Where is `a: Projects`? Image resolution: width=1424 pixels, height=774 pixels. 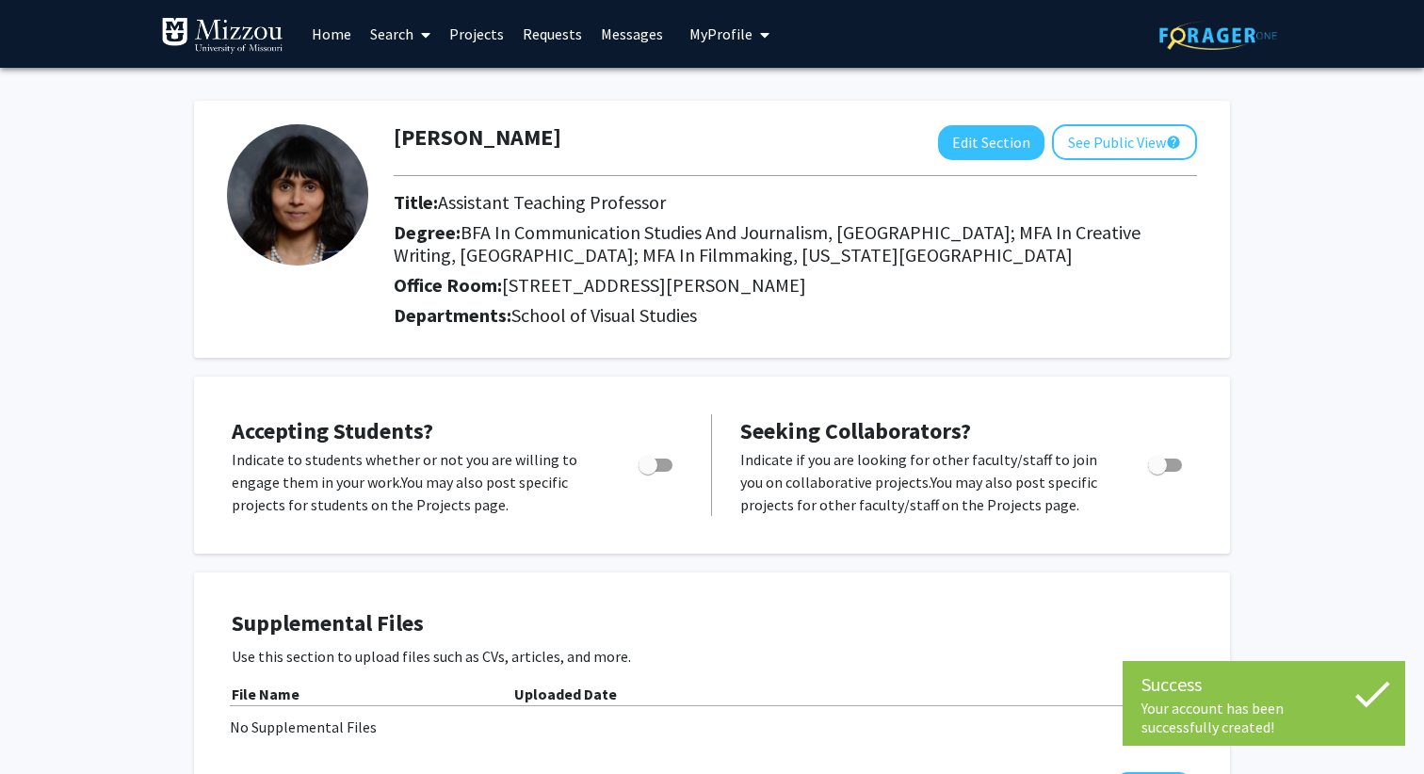
a: Projects is located at coordinates (477, 34).